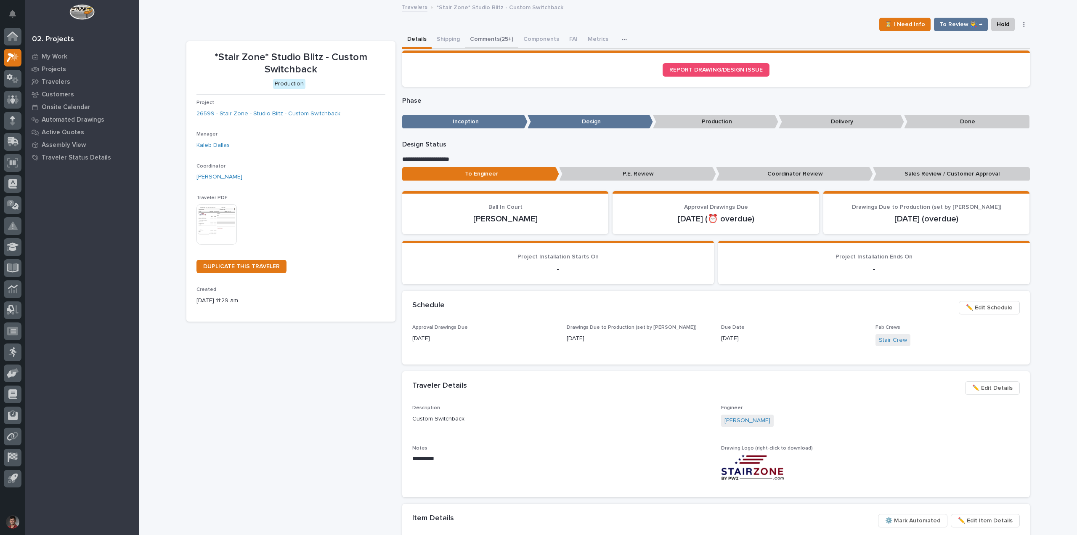 Image resolution: width=1077 pixels, height=535 pixels. Describe the element at coordinates (913, 520) in the screenshot. I see `button: ⚙️ Mark Automated` at that location.